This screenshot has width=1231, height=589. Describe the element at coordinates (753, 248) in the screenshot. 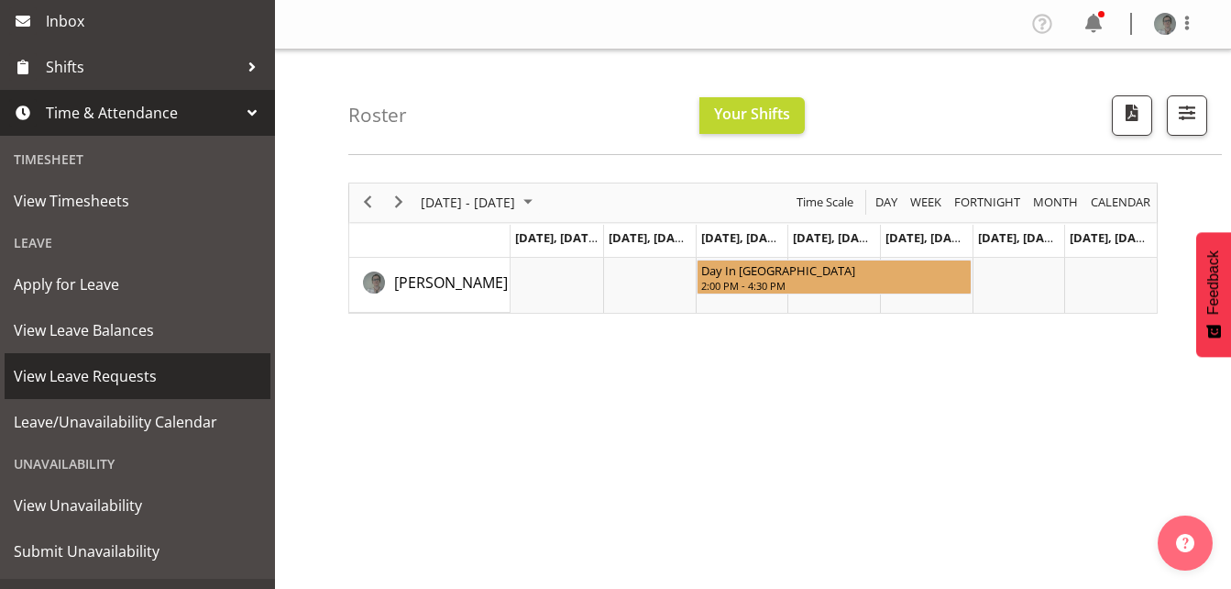

I see `div: Timeline Week of August 12, 2025` at that location.